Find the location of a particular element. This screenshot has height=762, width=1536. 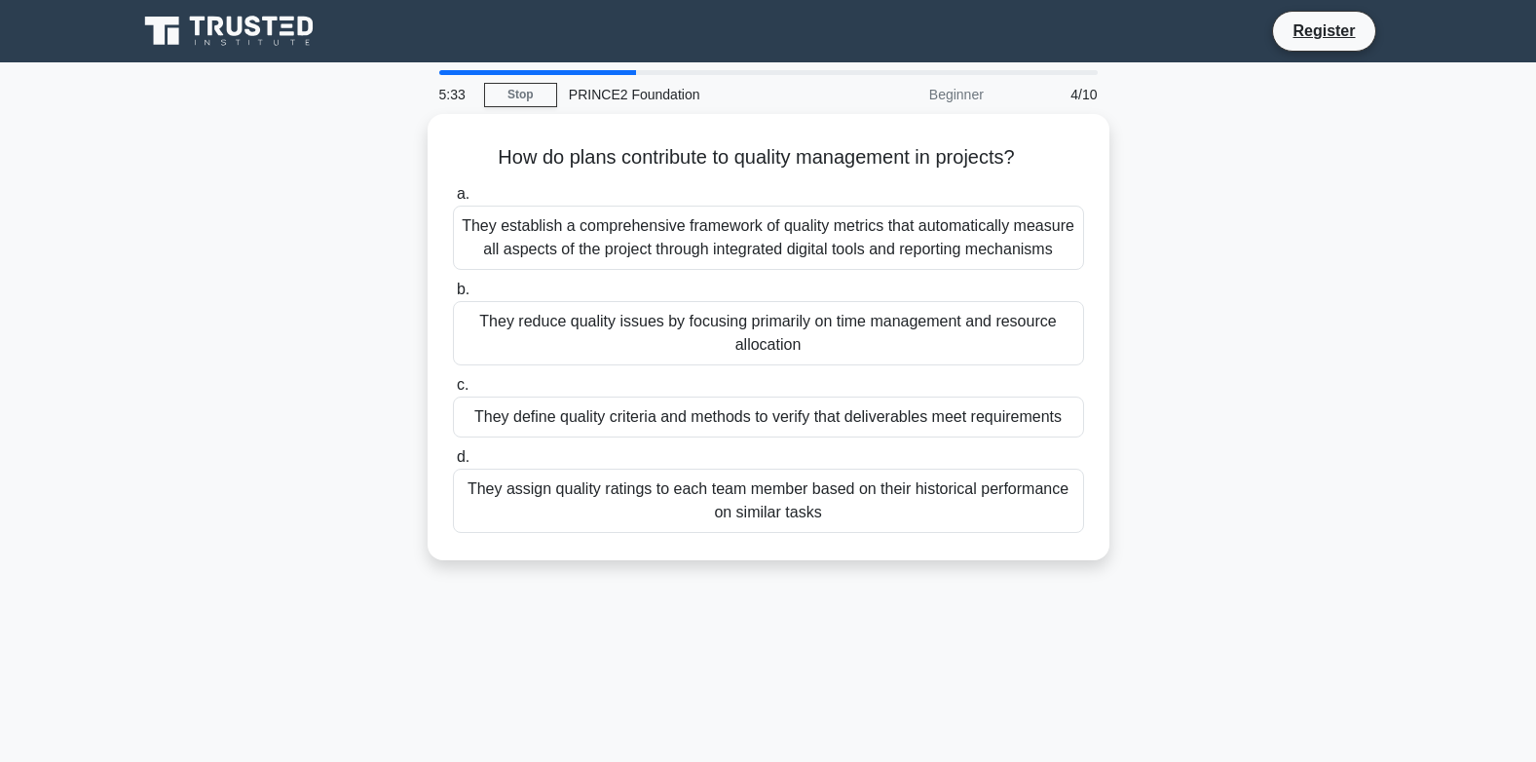

span: d. is located at coordinates (463, 456).